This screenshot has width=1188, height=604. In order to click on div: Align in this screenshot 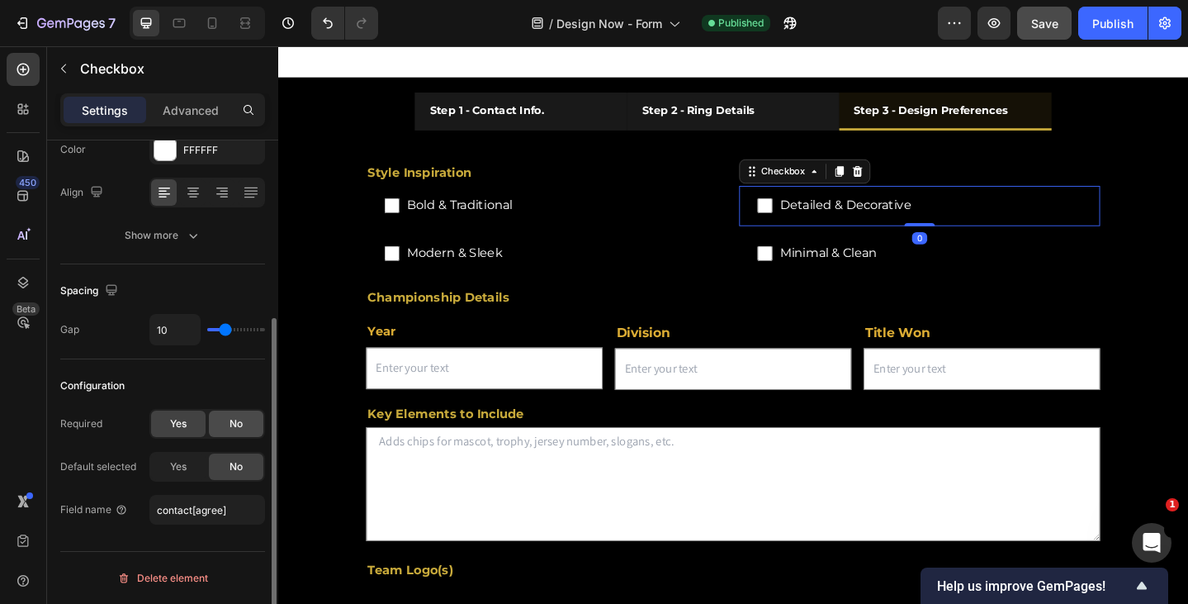, I will do `click(83, 192)`.